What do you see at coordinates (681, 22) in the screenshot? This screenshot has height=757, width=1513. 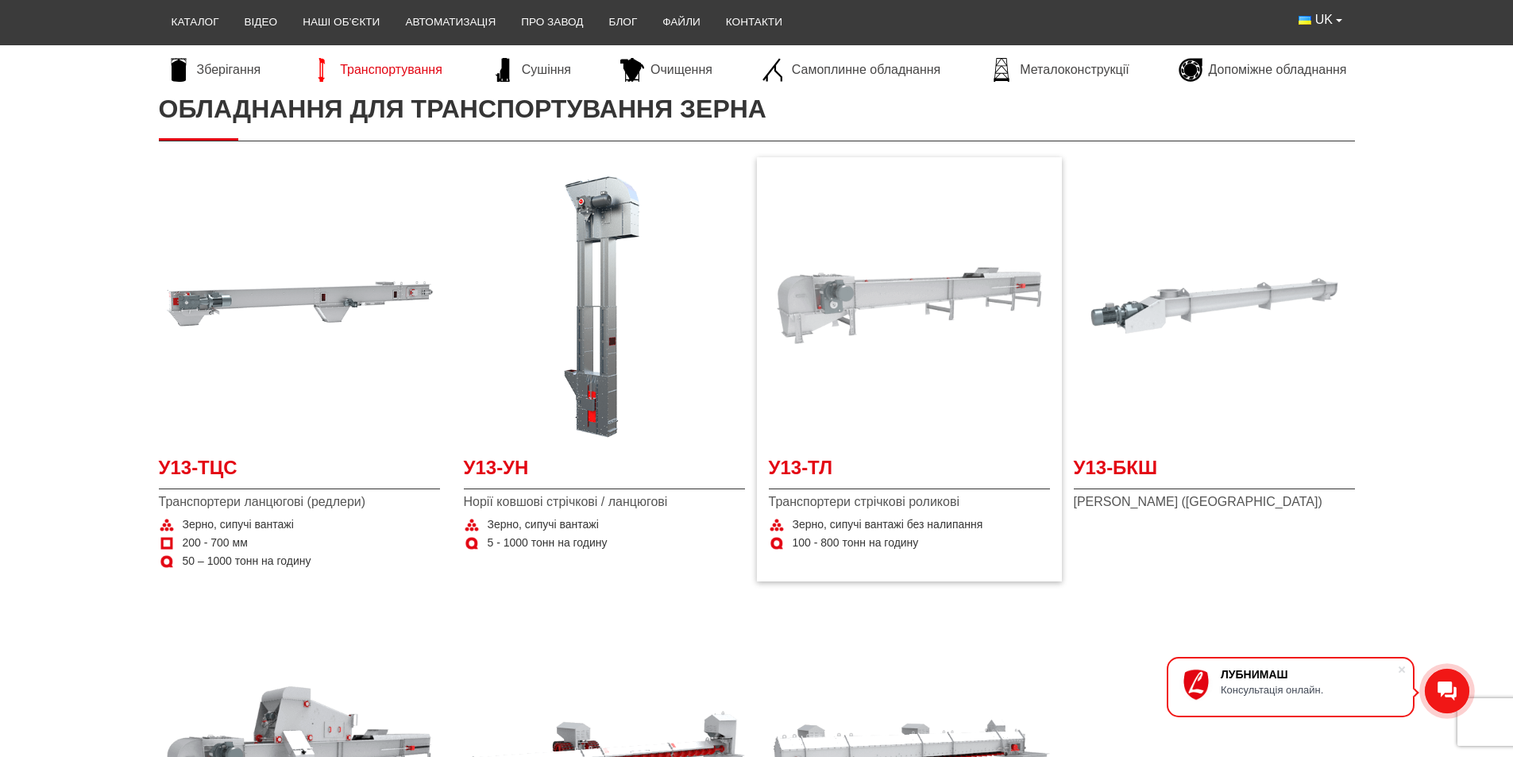 I see `a: Файли` at bounding box center [681, 22].